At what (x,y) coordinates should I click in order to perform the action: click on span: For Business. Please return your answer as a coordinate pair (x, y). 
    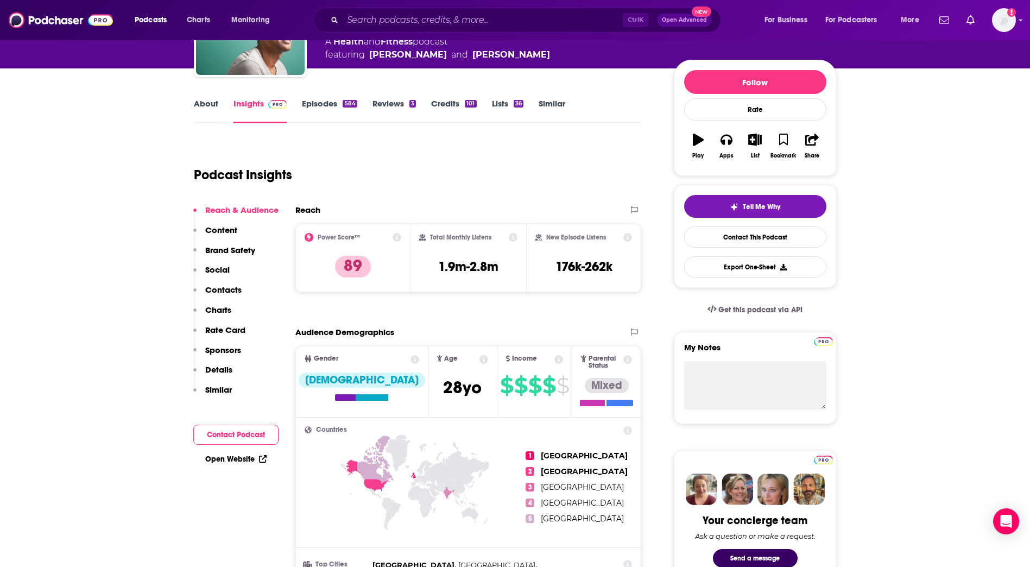
    Looking at the image, I should click on (786, 20).